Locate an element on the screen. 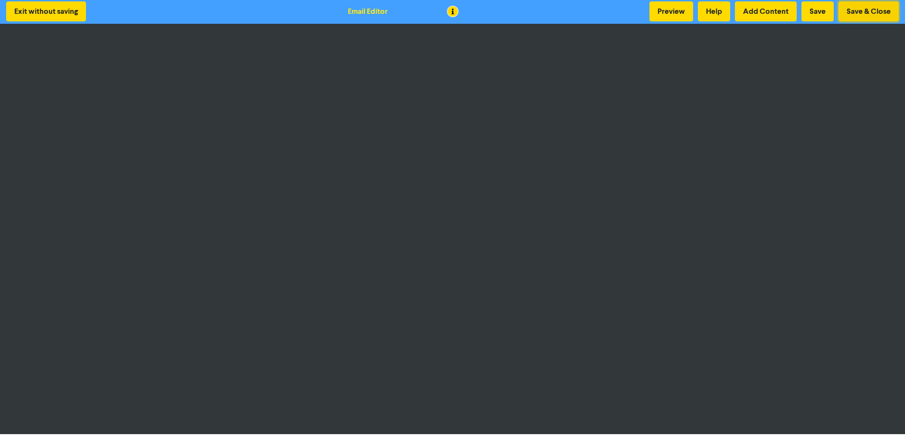  button: Preview is located at coordinates (671, 11).